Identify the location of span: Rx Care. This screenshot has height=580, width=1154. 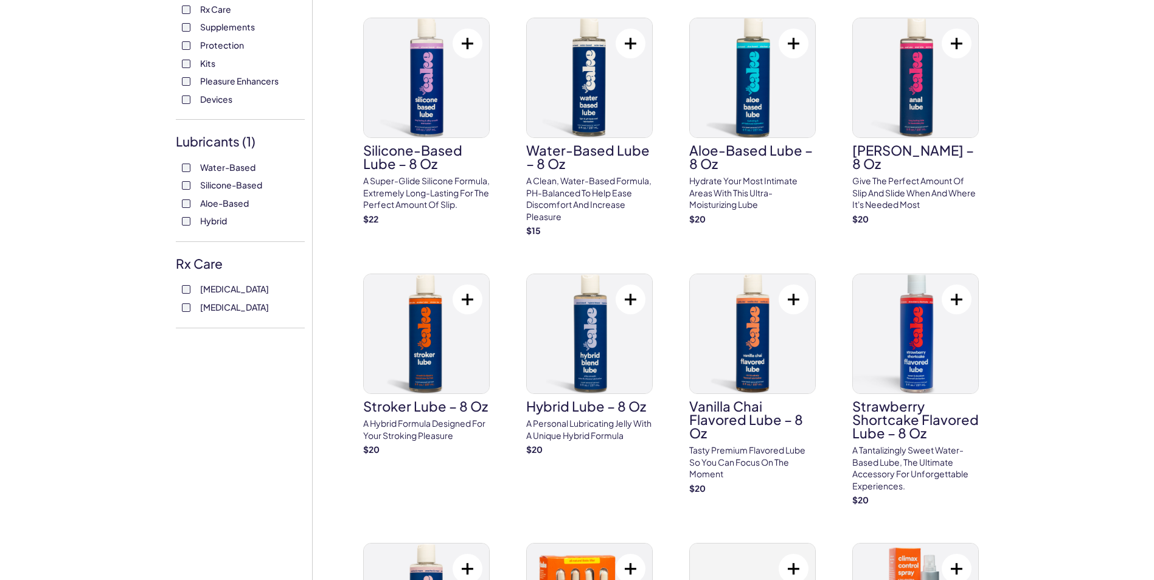
(215, 9).